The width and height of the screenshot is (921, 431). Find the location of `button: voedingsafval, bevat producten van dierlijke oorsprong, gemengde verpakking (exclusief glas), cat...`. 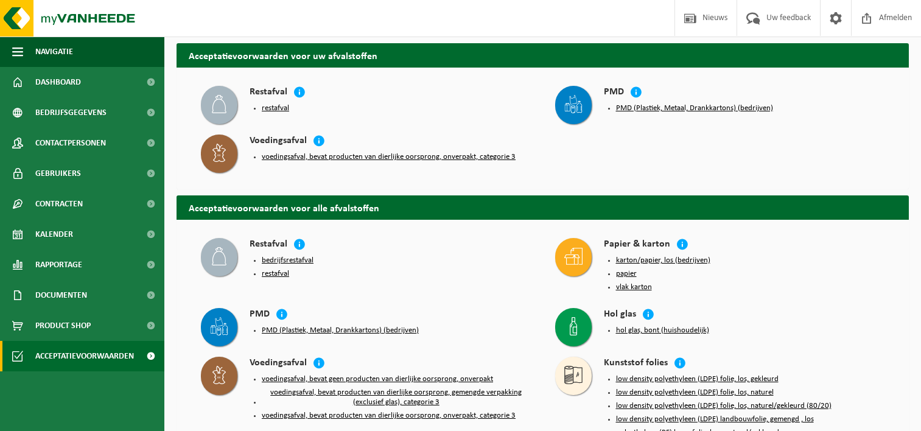

button: voedingsafval, bevat producten van dierlijke oorsprong, gemengde verpakking (exclusief glas), cat... is located at coordinates (396, 397).